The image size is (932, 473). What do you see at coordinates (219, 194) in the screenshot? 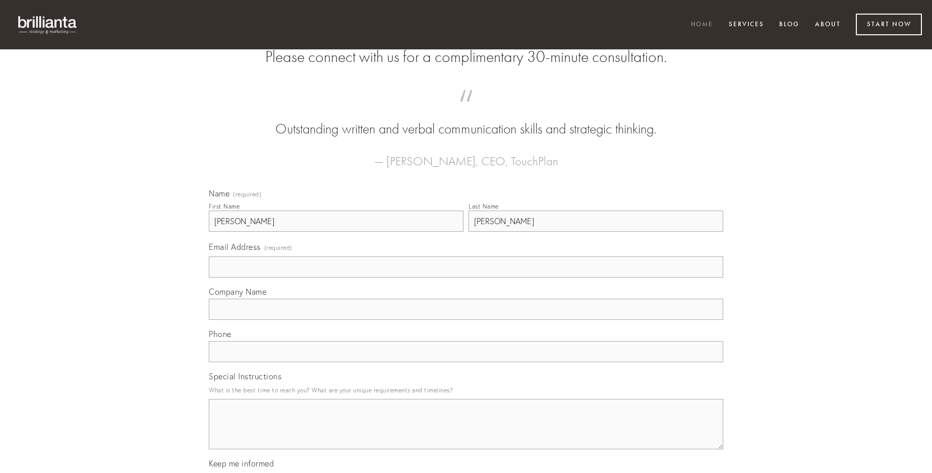
I see `span: Name` at bounding box center [219, 194].